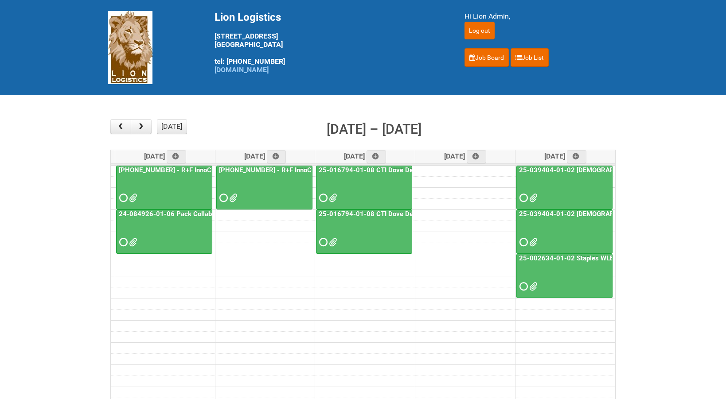 Image resolution: width=726 pixels, height=399 pixels. What do you see at coordinates (130, 47) in the screenshot?
I see `a: Lion Logistics` at bounding box center [130, 47].